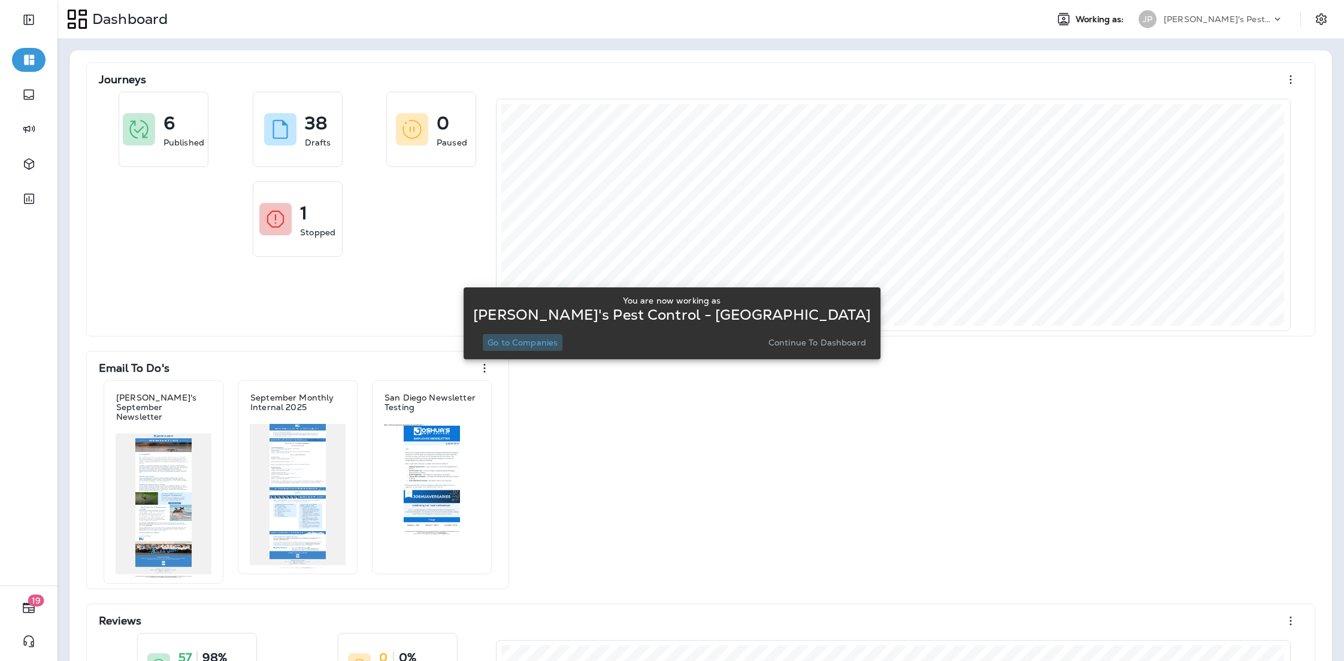 The height and width of the screenshot is (661, 1344). Describe the element at coordinates (184, 143) in the screenshot. I see `p: Published` at that location.